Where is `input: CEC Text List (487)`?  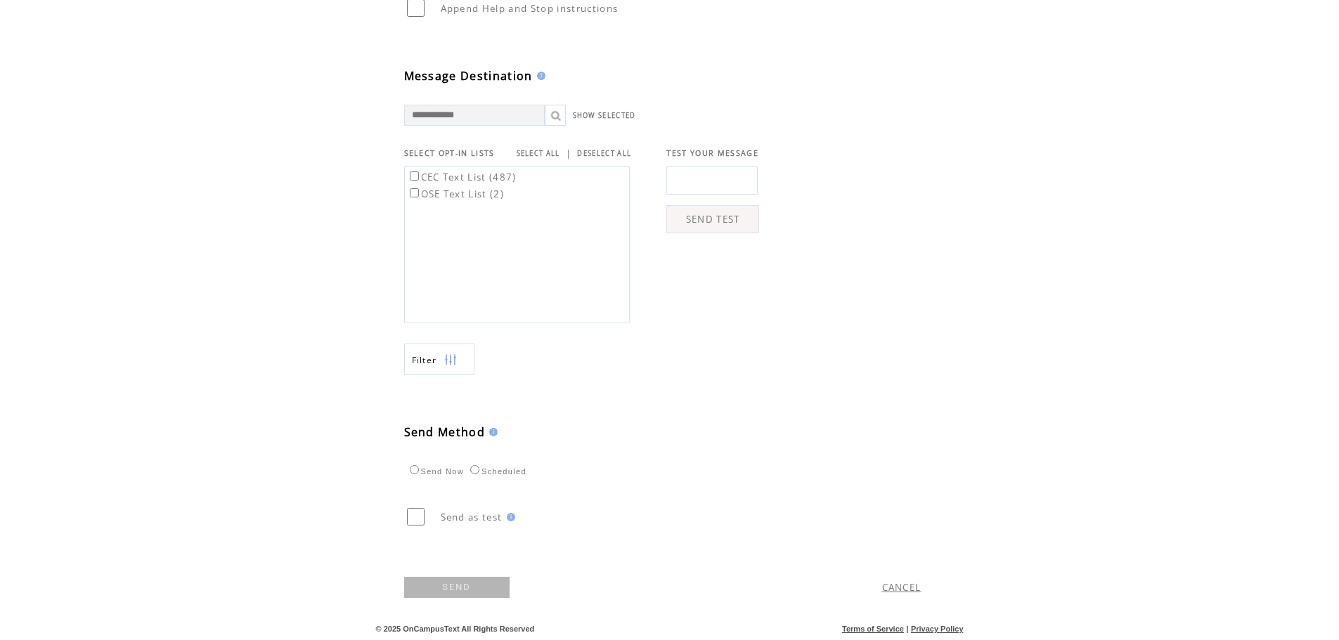 input: CEC Text List (487) is located at coordinates (414, 176).